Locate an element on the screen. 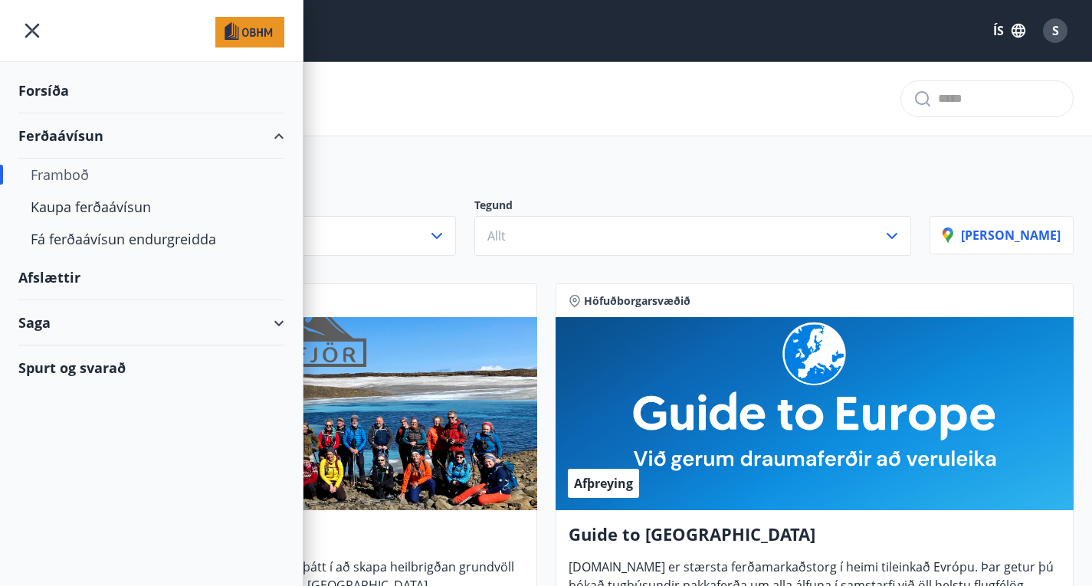 The image size is (1092, 586). div: Spurt og svarað is located at coordinates (151, 368).